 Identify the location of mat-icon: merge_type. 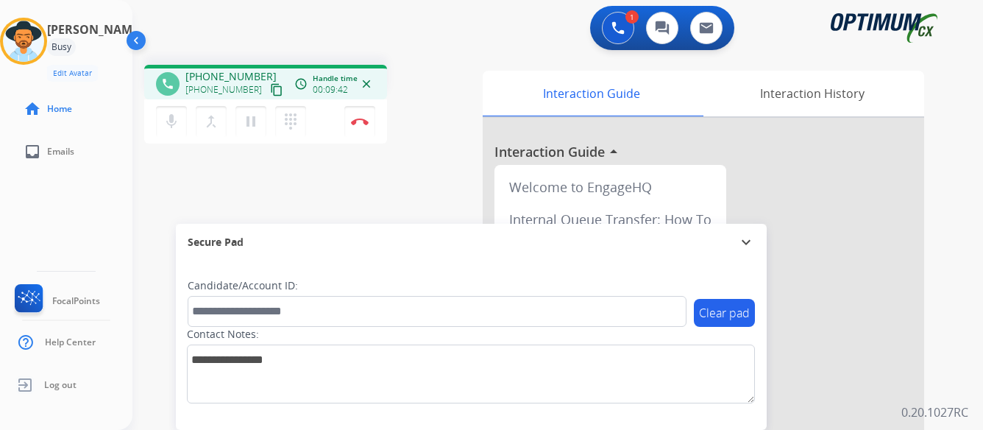
(211, 121).